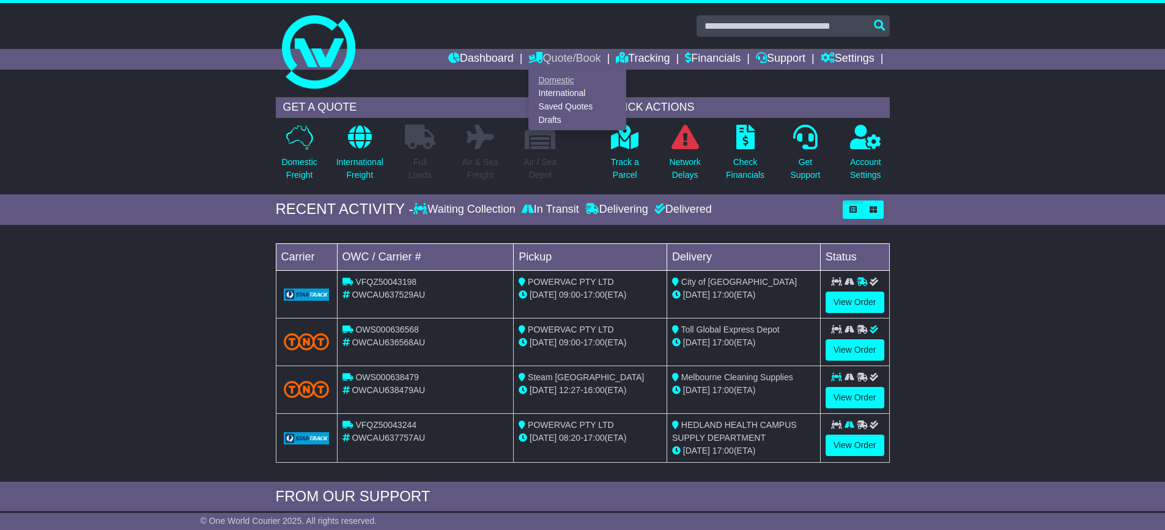 Image resolution: width=1165 pixels, height=530 pixels. Describe the element at coordinates (388, 343) in the screenshot. I see `span: OWCAU636568AU` at that location.